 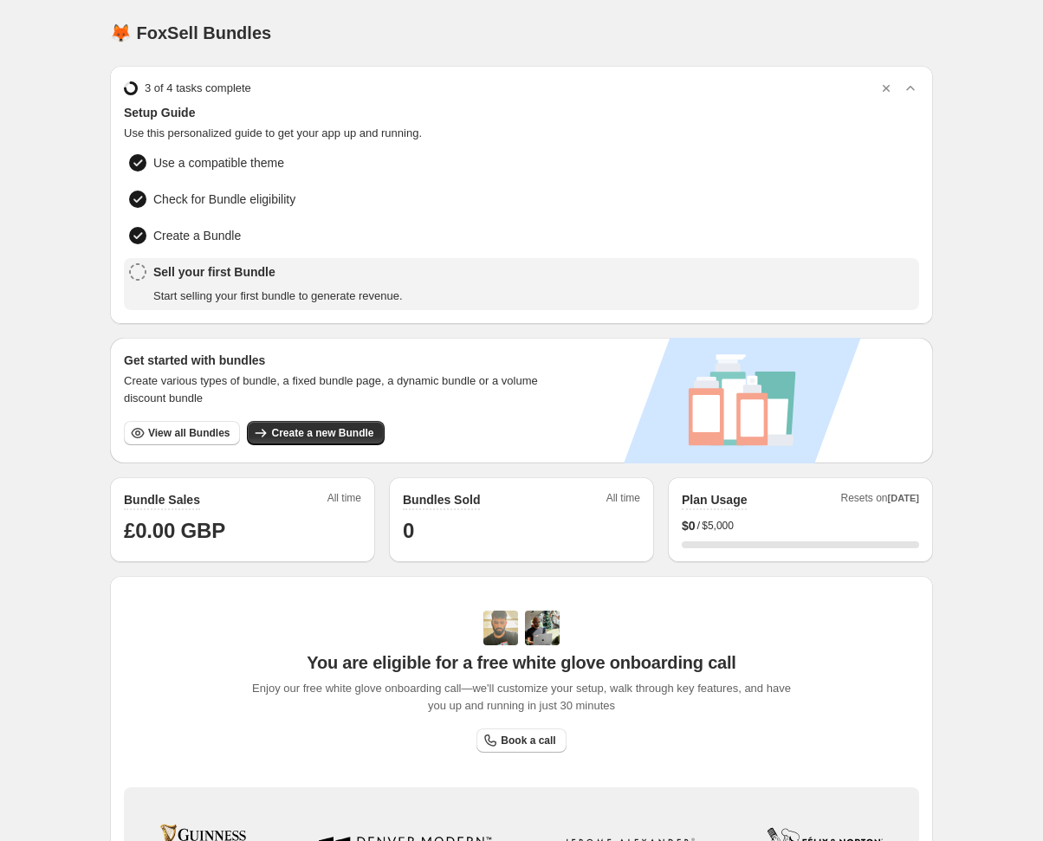 I want to click on span: Use a compatible theme, so click(x=218, y=163).